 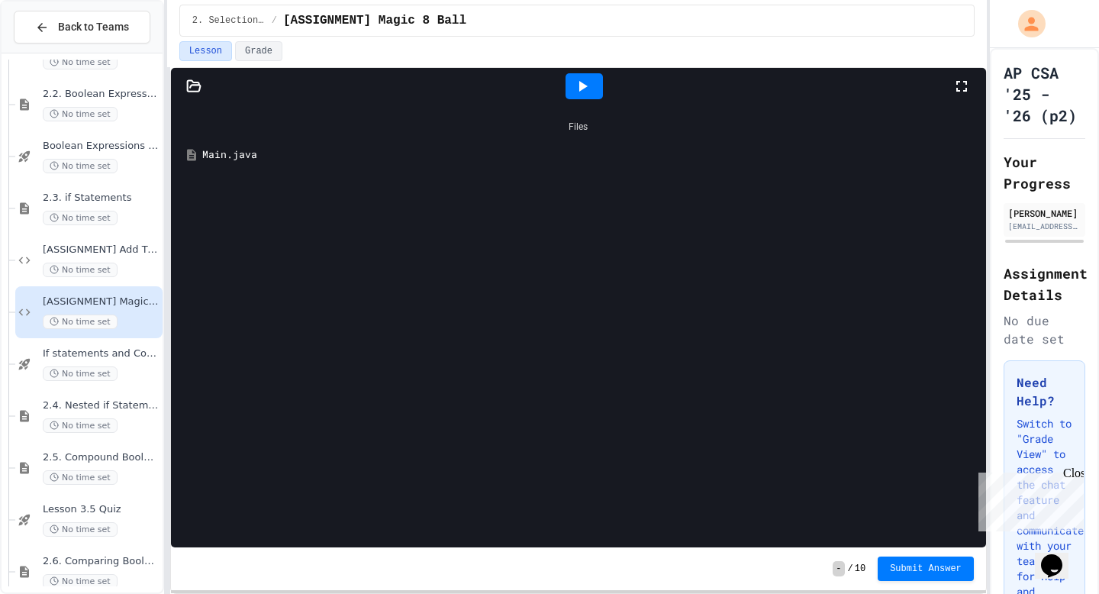 What do you see at coordinates (229, 21) in the screenshot?
I see `span: 2. Selection and Iteration` at bounding box center [229, 21].